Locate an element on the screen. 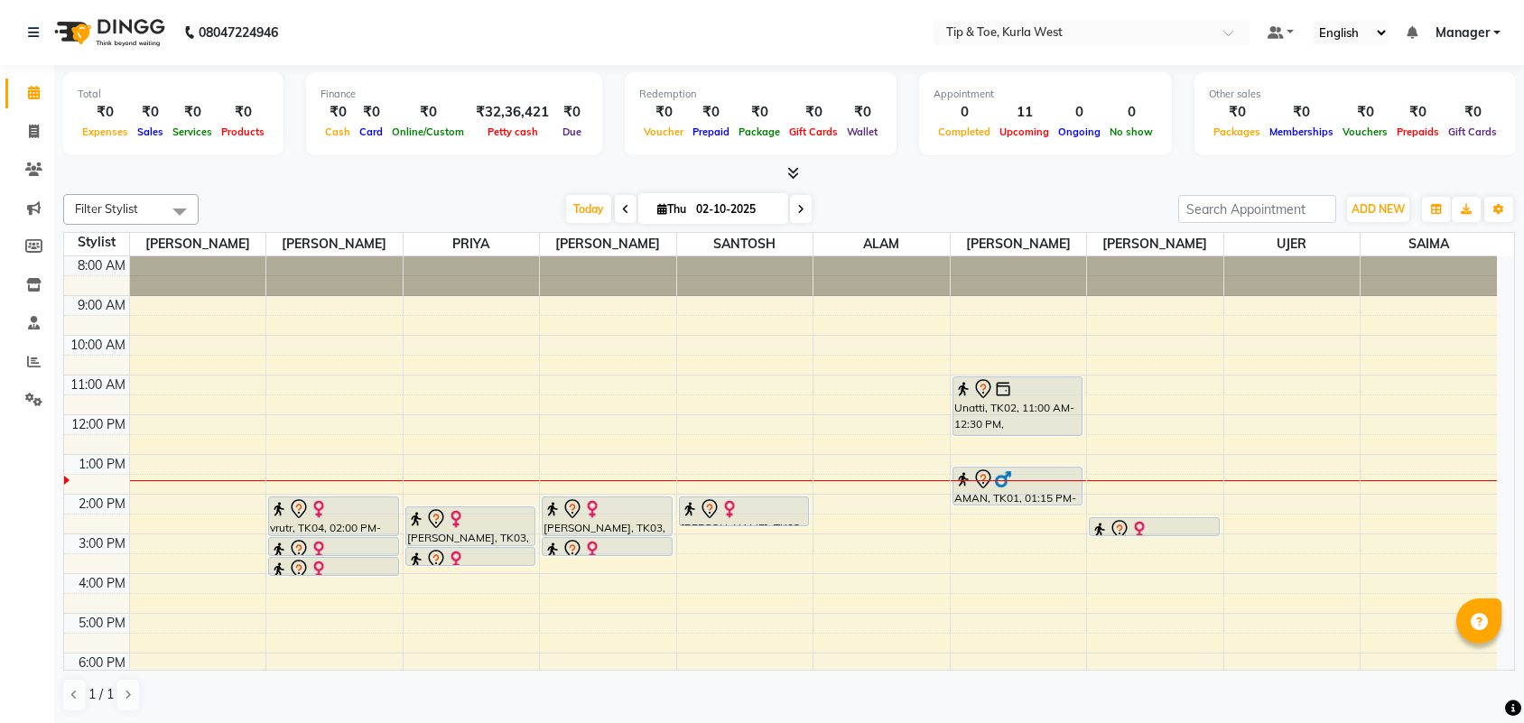 The width and height of the screenshot is (1524, 723). div: 5:00 PM is located at coordinates (102, 623).